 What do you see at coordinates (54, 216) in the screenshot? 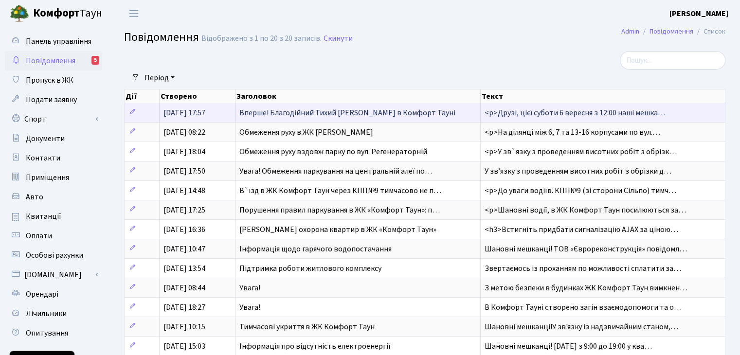
I see `a: Квитанції` at bounding box center [54, 216].